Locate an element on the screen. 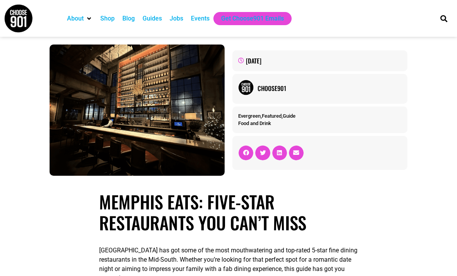 Image resolution: width=457 pixels, height=276 pixels. a: Get Choose901 Emails is located at coordinates (253, 19).